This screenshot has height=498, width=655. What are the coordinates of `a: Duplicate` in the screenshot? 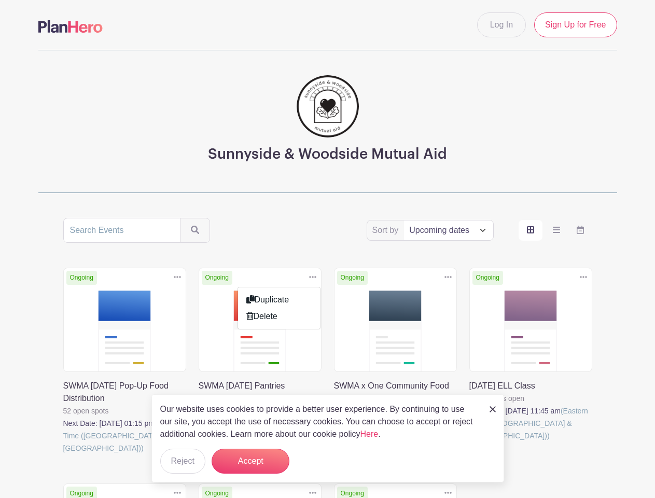 It's located at (279, 300).